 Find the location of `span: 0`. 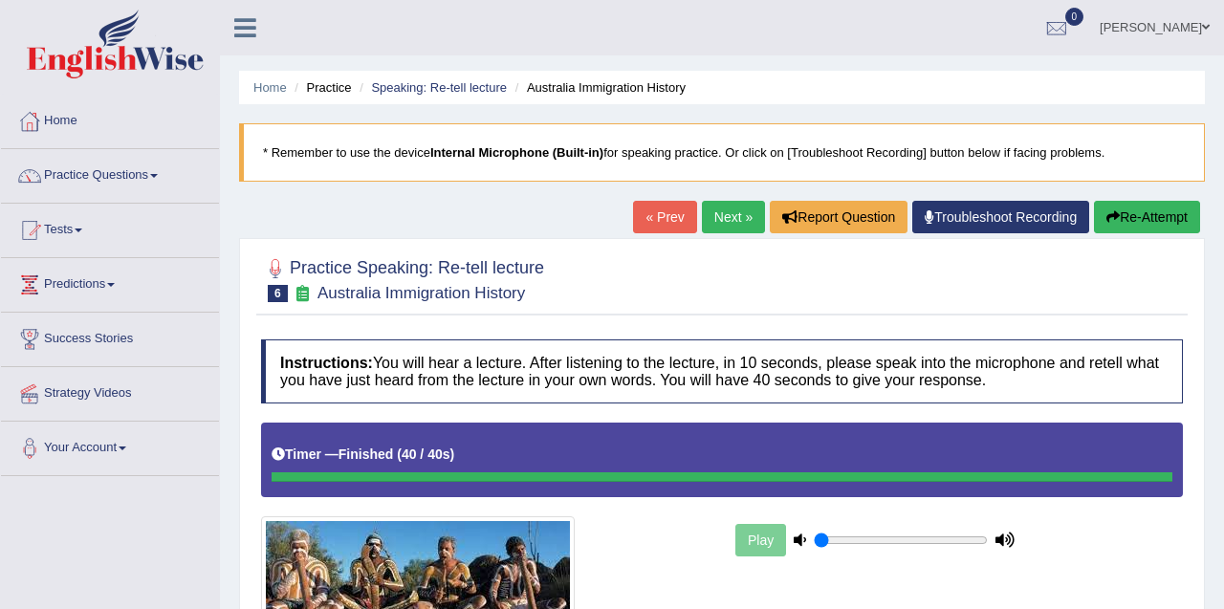

span: 0 is located at coordinates (1075, 16).